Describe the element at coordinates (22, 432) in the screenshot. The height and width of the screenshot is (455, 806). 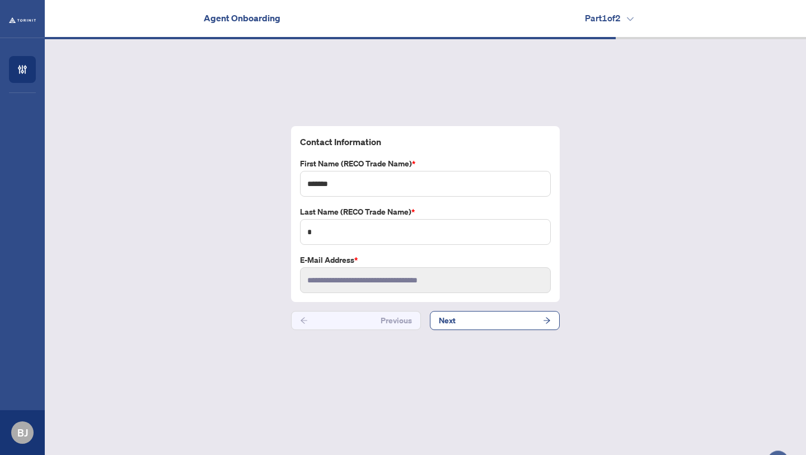
I see `span: BJ` at that location.